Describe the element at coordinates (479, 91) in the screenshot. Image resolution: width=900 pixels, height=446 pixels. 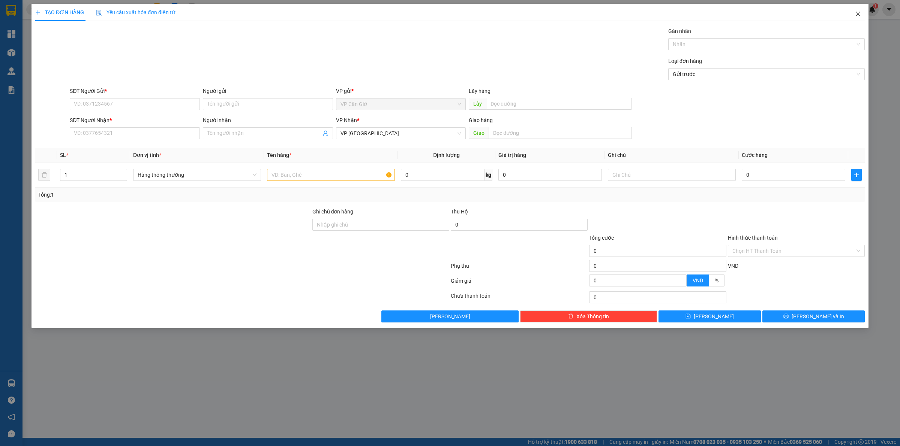
I see `span: Lấy hàng` at that location.